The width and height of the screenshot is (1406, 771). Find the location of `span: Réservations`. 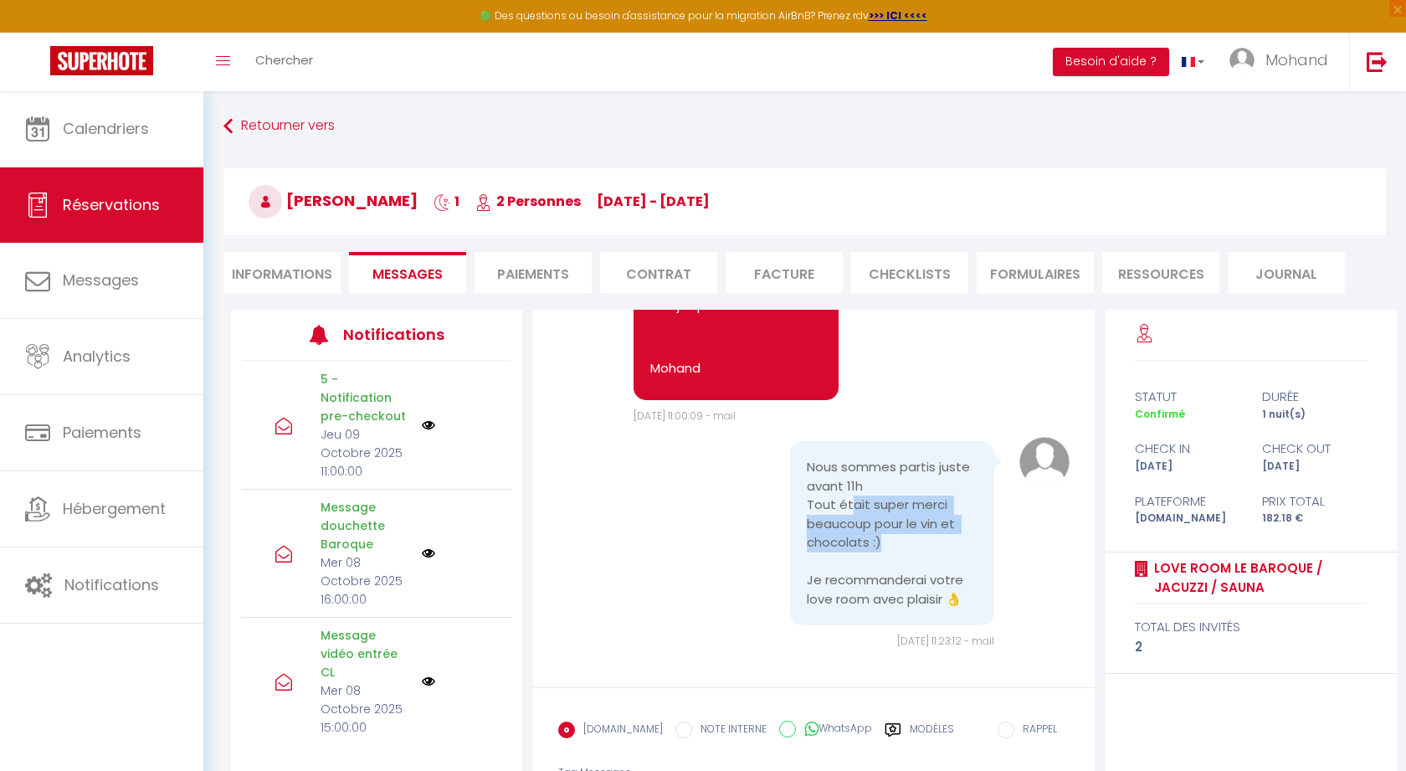

span: Réservations is located at coordinates (111, 204).